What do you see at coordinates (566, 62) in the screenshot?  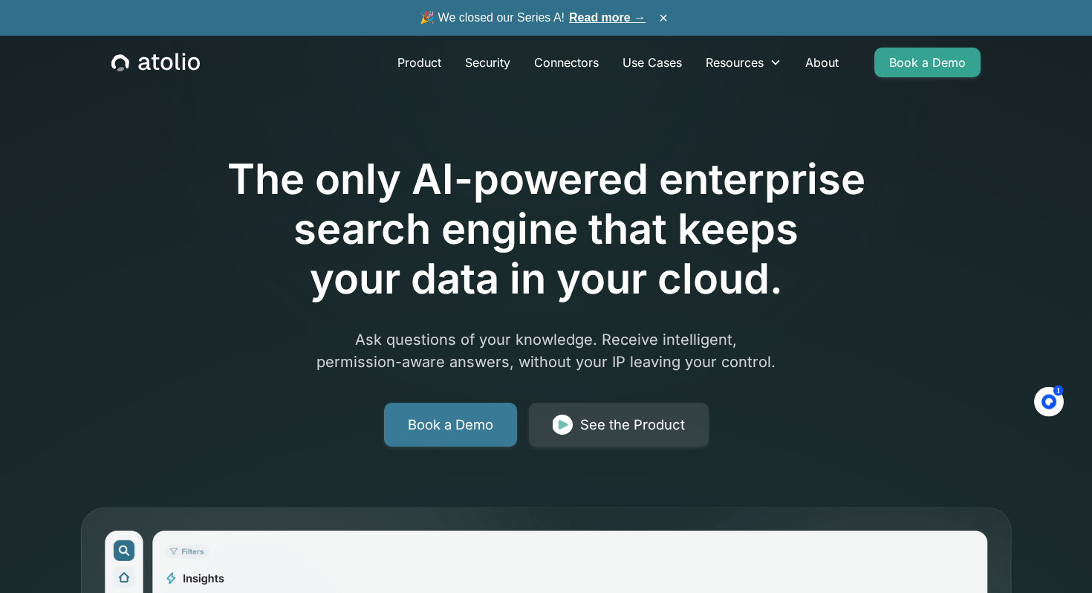 I see `a: Connectors` at bounding box center [566, 62].